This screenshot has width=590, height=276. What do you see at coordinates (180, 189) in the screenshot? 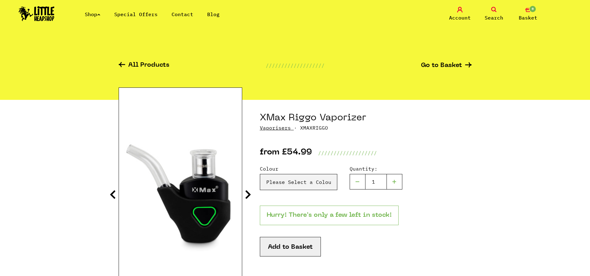
I see `img: XMax Riggo Vaporizer image 1` at bounding box center [180, 189].